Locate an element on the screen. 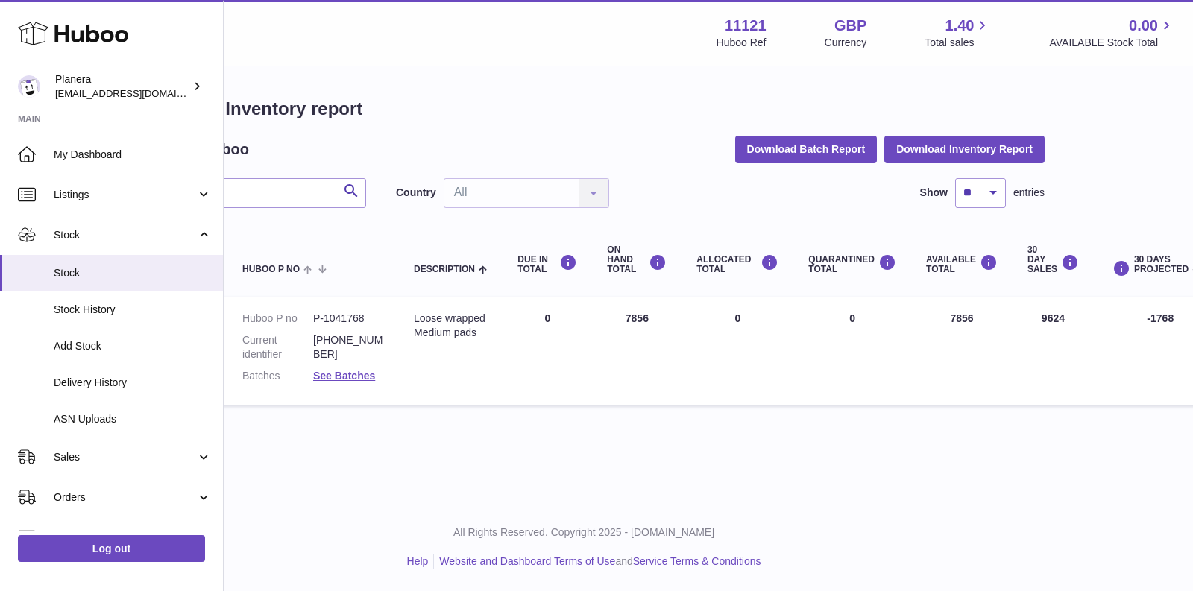 The image size is (1193, 591). span: 0.00 is located at coordinates (1143, 25).